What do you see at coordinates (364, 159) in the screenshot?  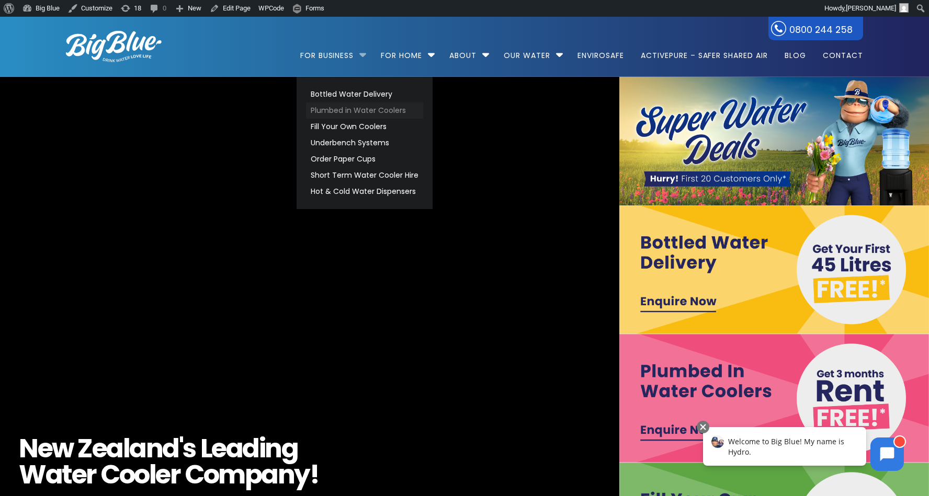 I see `a: Order Paper Cups` at bounding box center [364, 159].